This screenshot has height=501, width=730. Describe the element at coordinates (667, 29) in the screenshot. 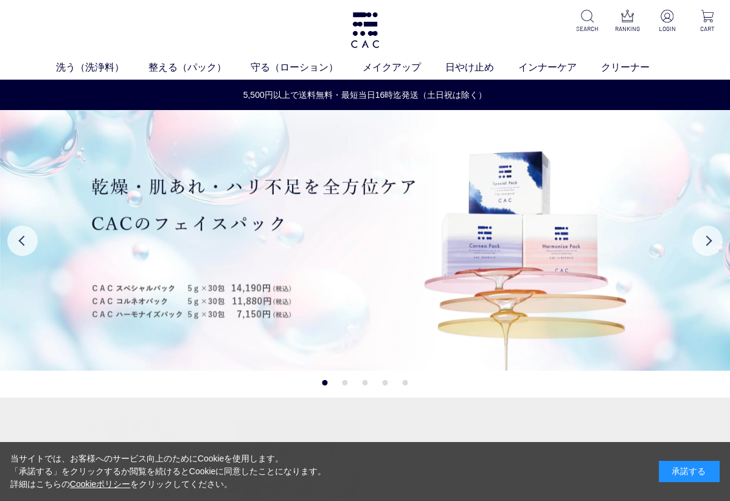

I see `p: LOGIN` at that location.